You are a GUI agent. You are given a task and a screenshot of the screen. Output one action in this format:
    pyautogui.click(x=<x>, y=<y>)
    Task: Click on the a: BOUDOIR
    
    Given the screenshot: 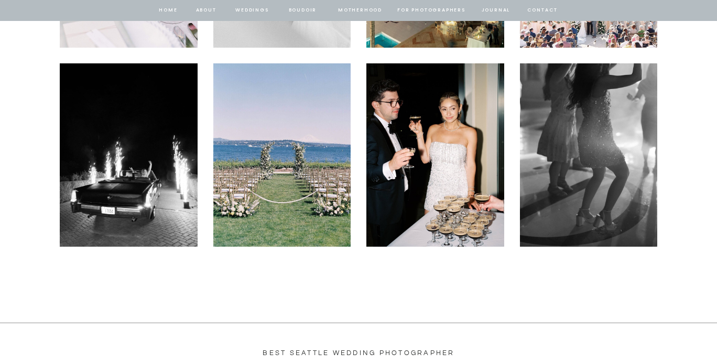 What is the action you would take?
    pyautogui.click(x=303, y=10)
    